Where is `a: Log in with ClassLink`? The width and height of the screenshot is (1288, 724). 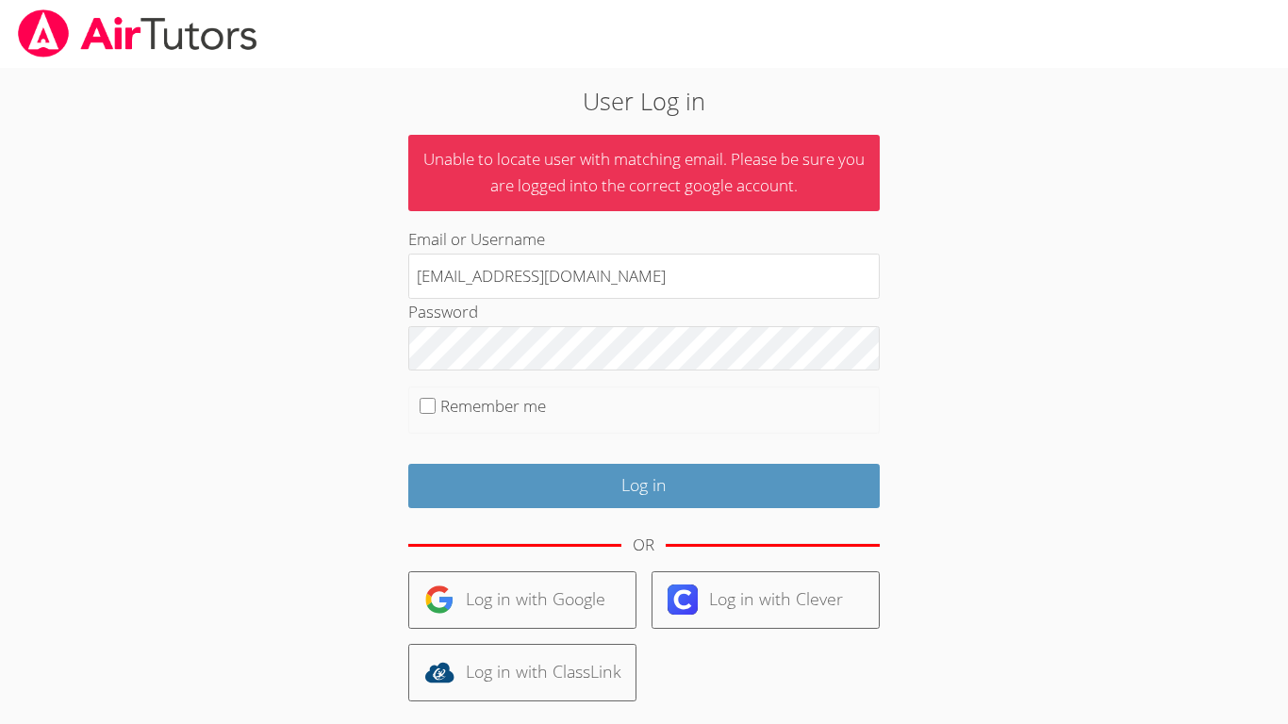 a: Log in with ClassLink is located at coordinates (522, 672).